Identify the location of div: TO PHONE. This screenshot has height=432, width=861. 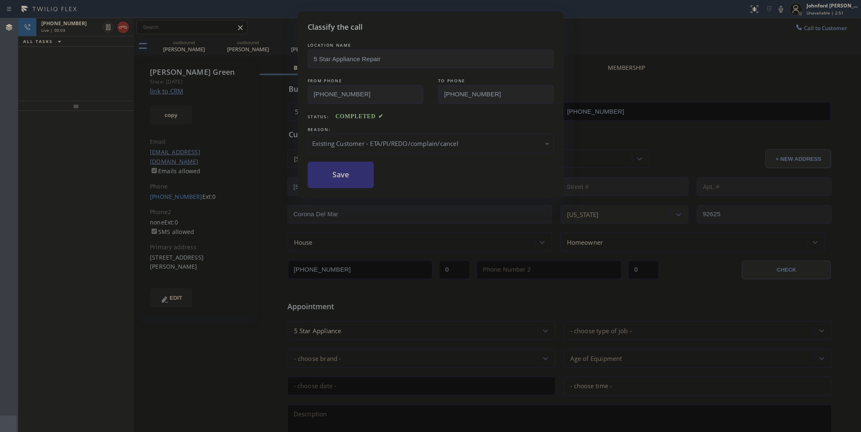
(496, 81).